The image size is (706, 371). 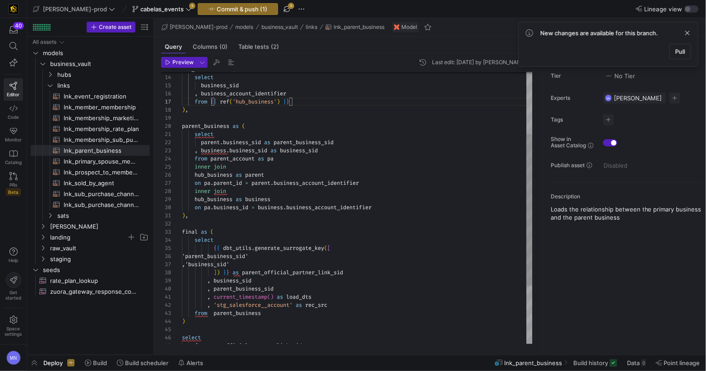 What do you see at coordinates (223, 46) in the screenshot?
I see `span: (0)` at bounding box center [223, 46].